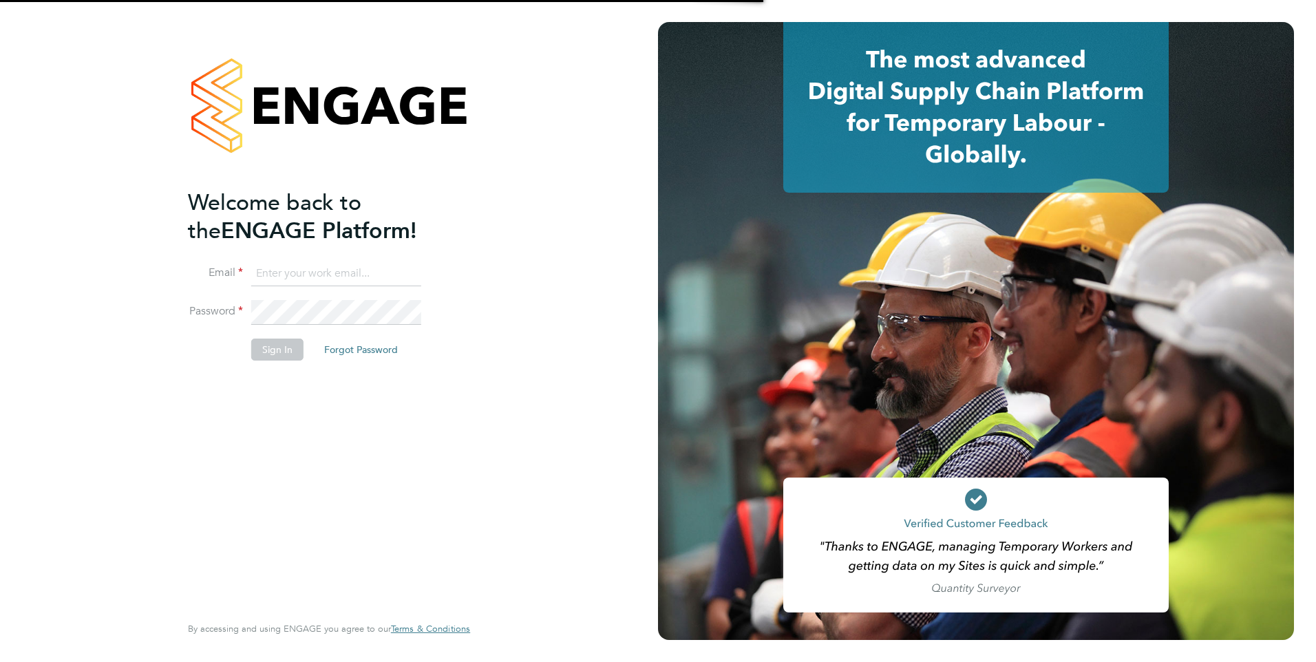 This screenshot has height=662, width=1316. What do you see at coordinates (430, 629) in the screenshot?
I see `a: Terms & Conditions` at bounding box center [430, 629].